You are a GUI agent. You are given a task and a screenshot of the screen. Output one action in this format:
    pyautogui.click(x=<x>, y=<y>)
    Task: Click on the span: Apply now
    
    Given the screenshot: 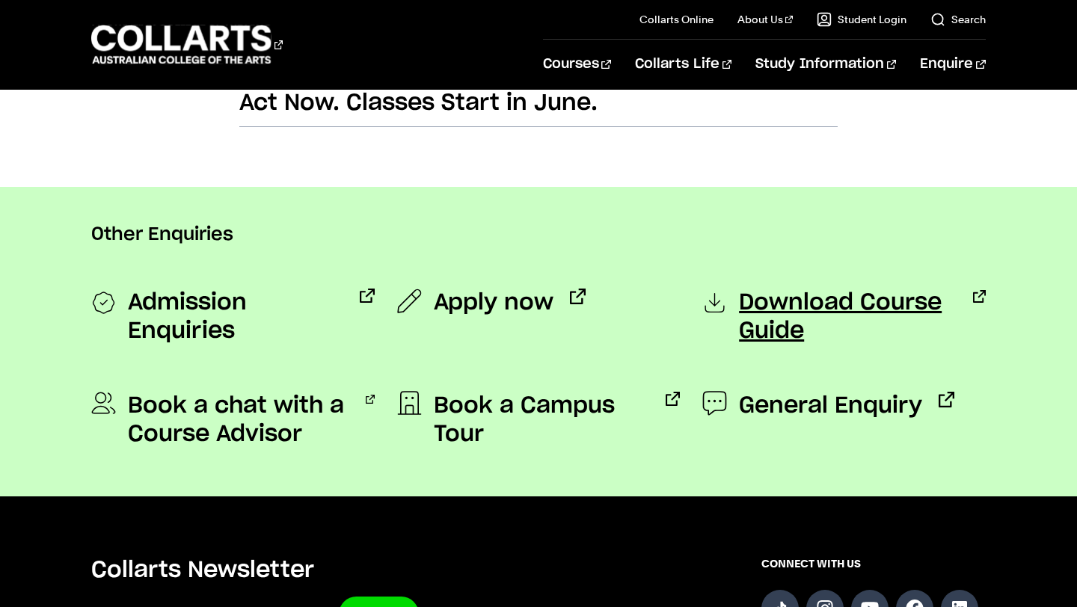 What is the action you would take?
    pyautogui.click(x=493, y=303)
    